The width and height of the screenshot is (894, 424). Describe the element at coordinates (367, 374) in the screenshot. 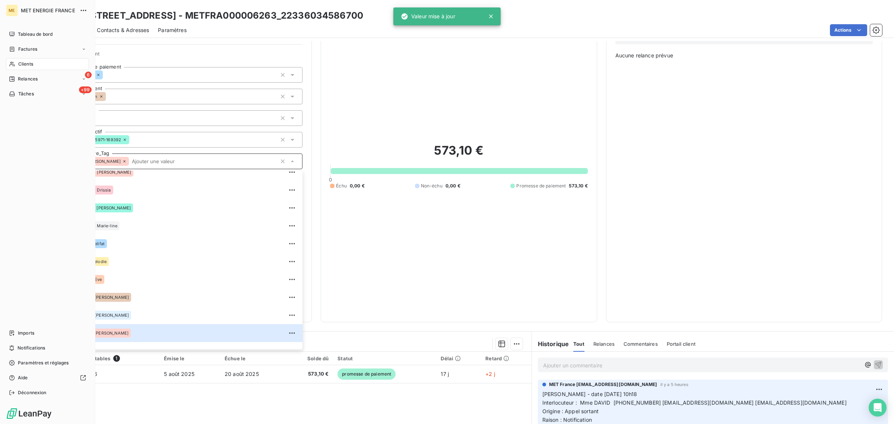

I see `span: promesse de paiement` at that location.